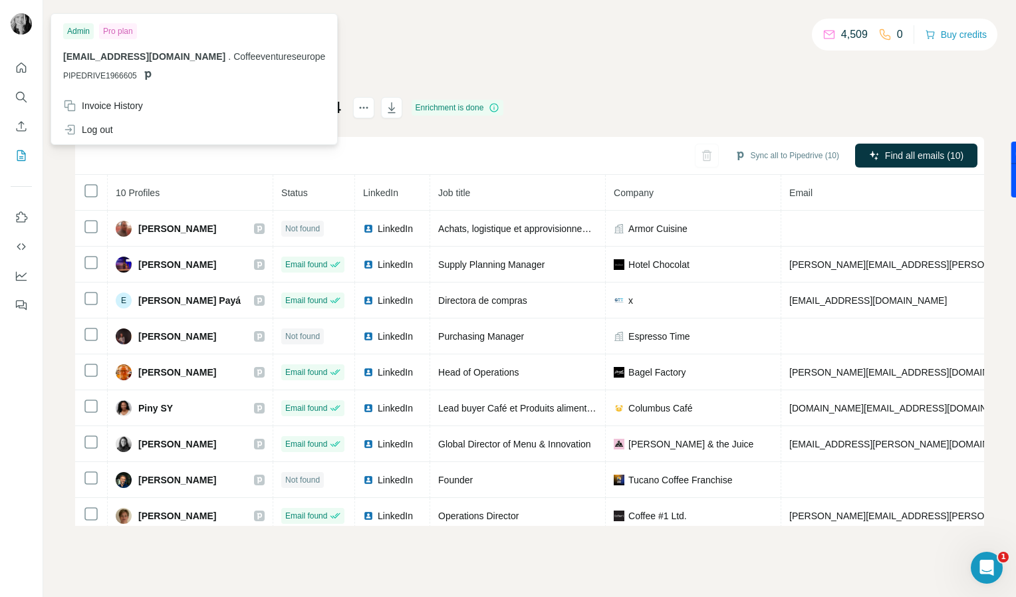 The height and width of the screenshot is (597, 1016). I want to click on div: Admin, so click(78, 31).